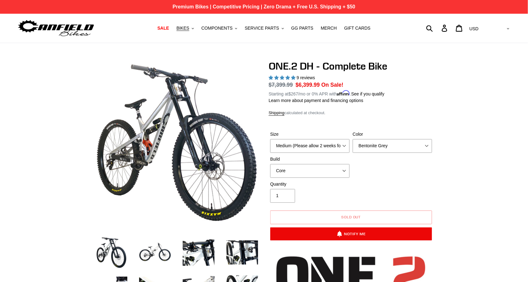 This screenshot has height=282, width=528. What do you see at coordinates (294, 94) in the screenshot?
I see `span: $267` at bounding box center [294, 94].